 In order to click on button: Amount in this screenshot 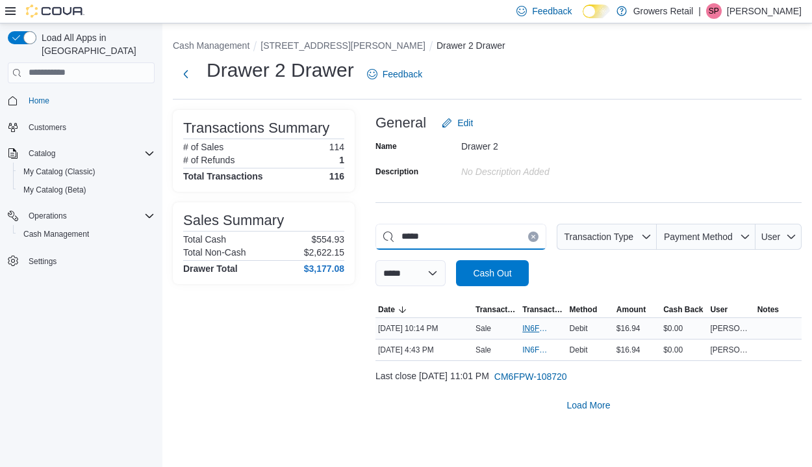, I will do `click(638, 309)`.